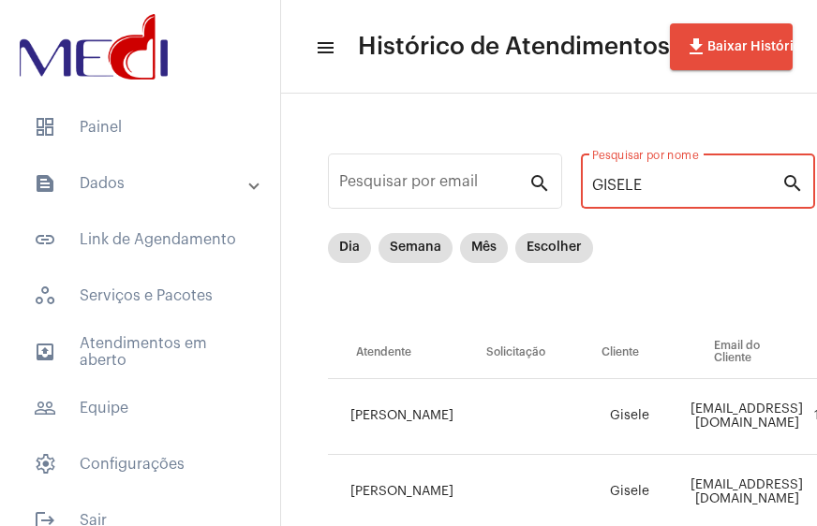  I want to click on input: Pesquisar por email, so click(434, 185).